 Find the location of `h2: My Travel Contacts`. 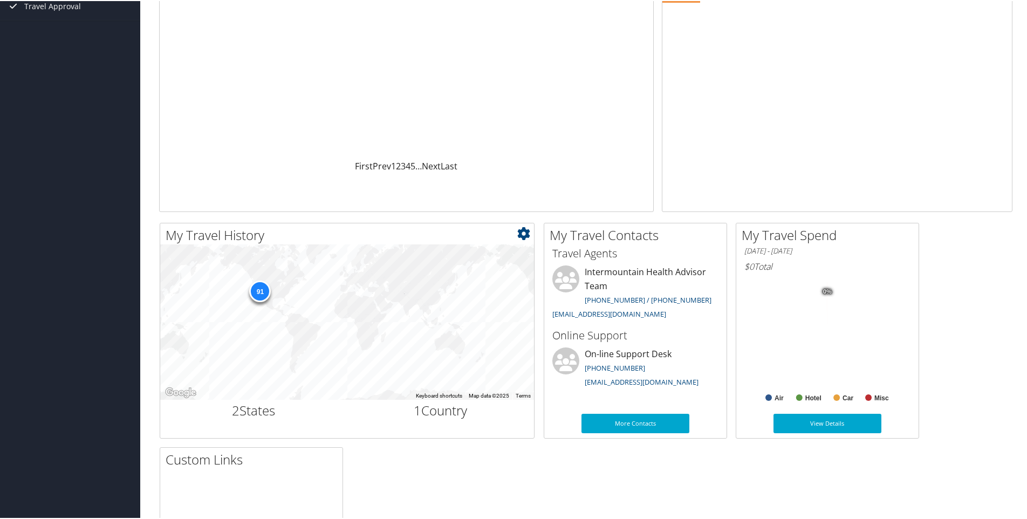

h2: My Travel Contacts is located at coordinates (638, 234).